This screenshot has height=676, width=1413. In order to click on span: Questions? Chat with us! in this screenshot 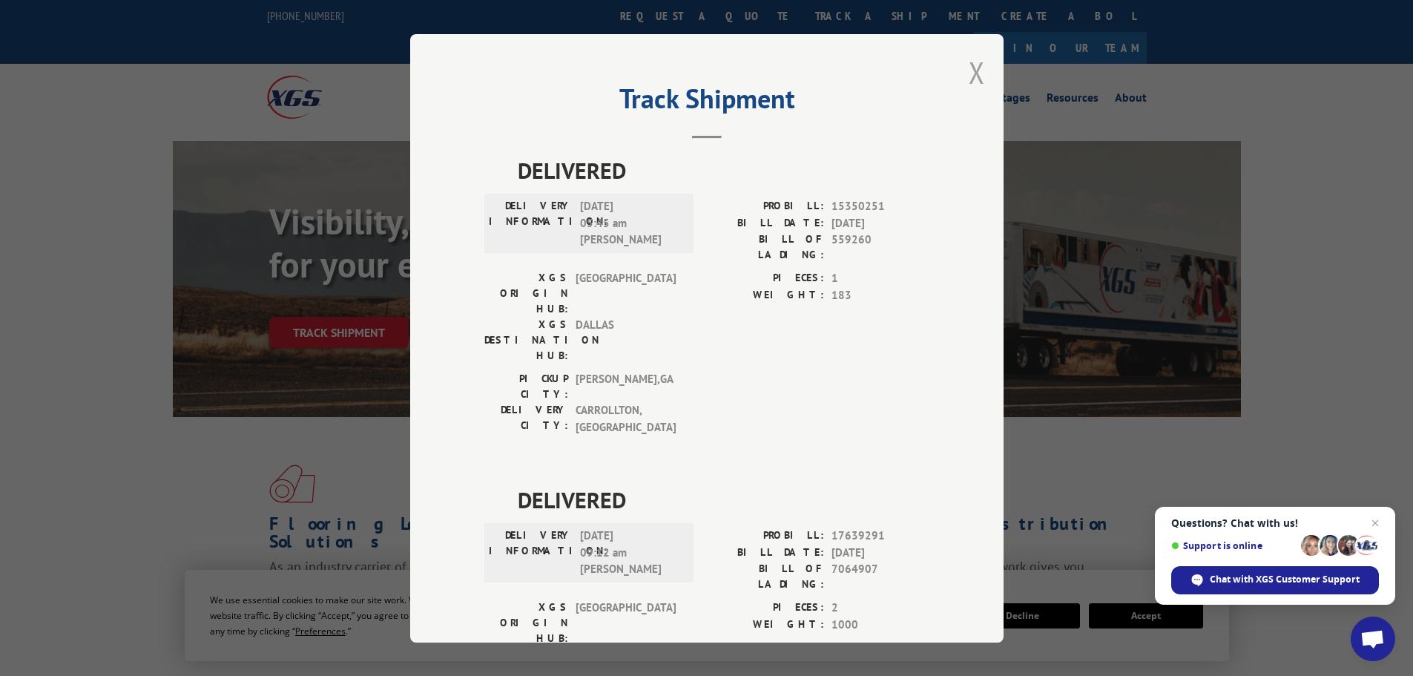, I will do `click(1275, 523)`.